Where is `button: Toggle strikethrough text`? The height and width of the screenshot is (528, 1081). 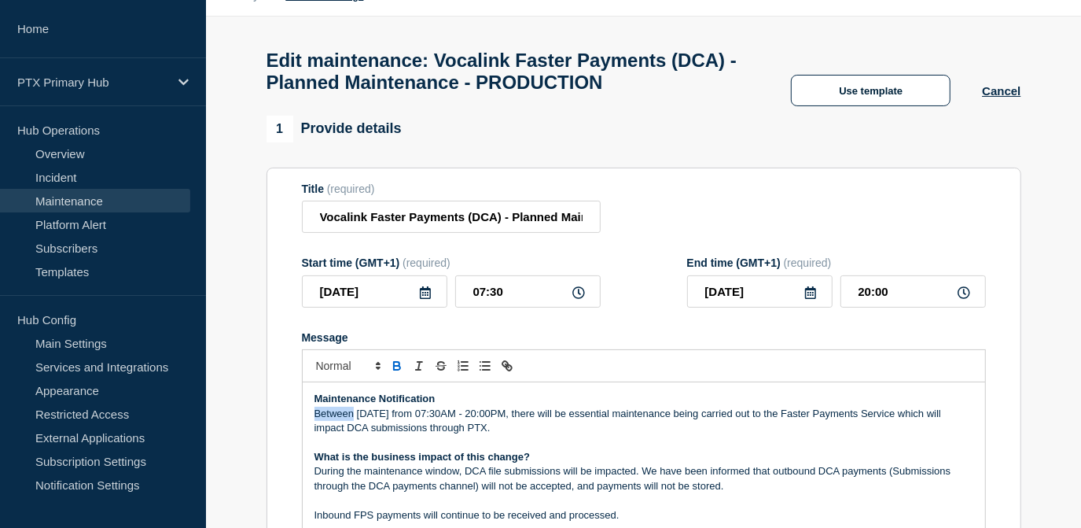 button: Toggle strikethrough text is located at coordinates (441, 366).